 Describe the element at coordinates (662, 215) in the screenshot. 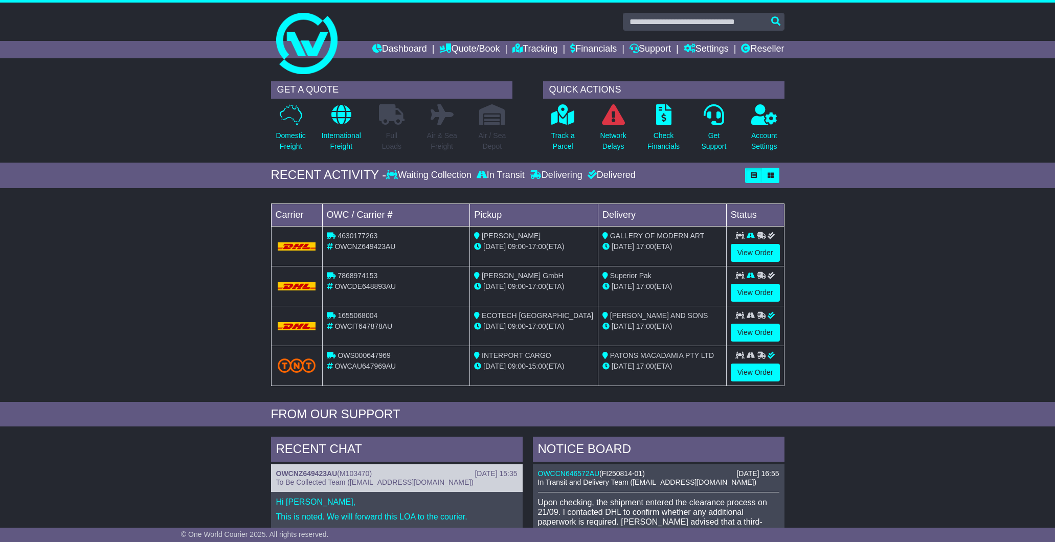

I see `td: Delivery` at that location.